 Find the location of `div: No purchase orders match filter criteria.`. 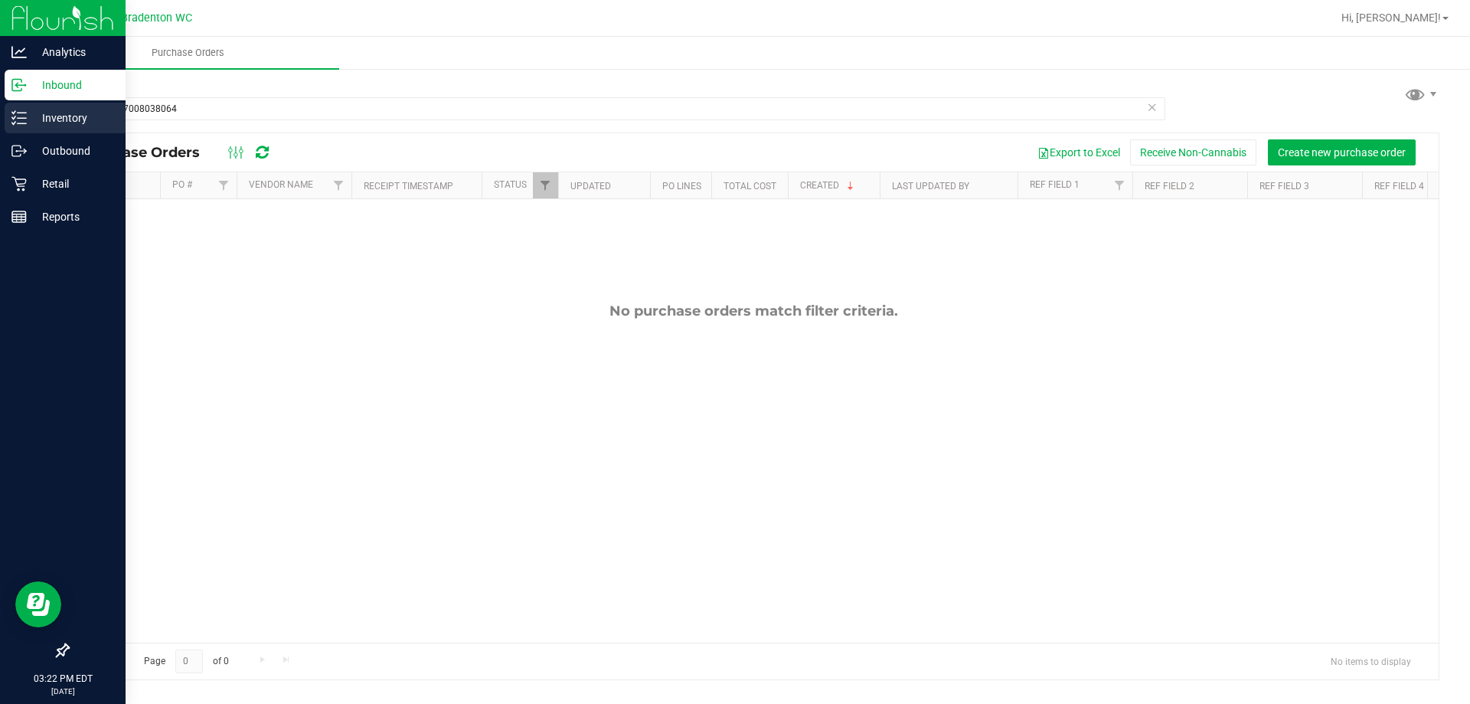

div: No purchase orders match filter criteria. is located at coordinates (753, 311).